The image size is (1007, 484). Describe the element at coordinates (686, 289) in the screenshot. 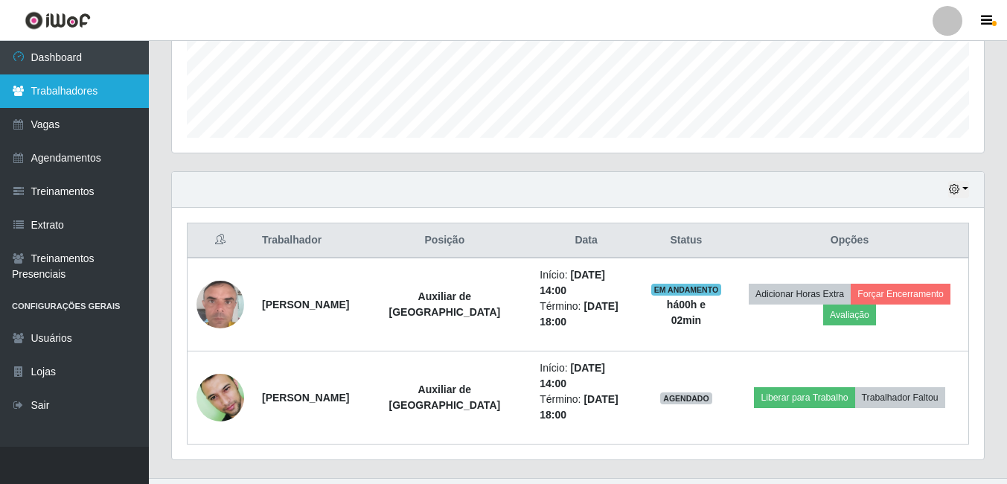

I see `span: EM ANDAMENTO` at that location.